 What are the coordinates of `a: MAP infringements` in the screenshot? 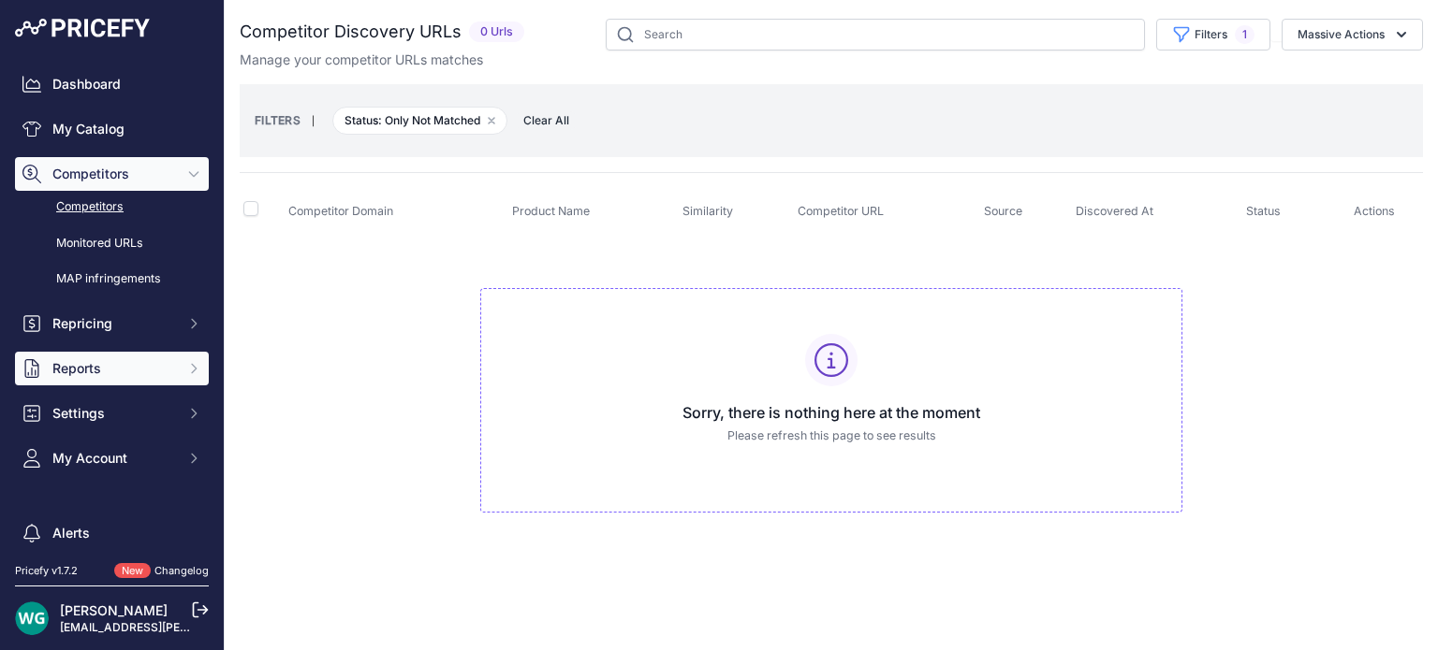 It's located at (111, 279).